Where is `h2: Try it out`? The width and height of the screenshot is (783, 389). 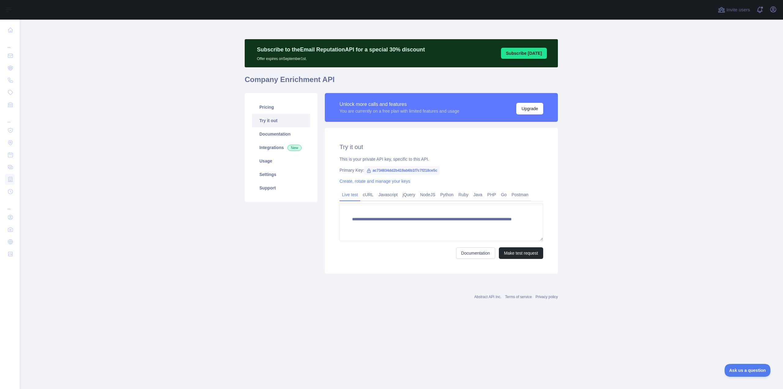 h2: Try it out is located at coordinates (441, 147).